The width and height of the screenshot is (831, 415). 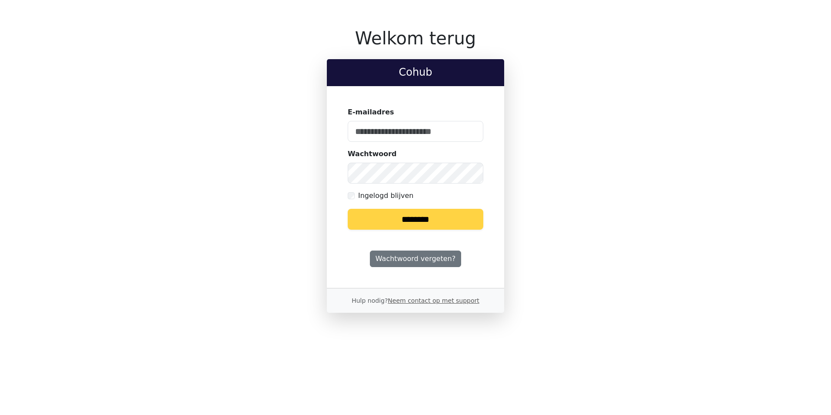 I want to click on label: E-mailadres, so click(x=371, y=112).